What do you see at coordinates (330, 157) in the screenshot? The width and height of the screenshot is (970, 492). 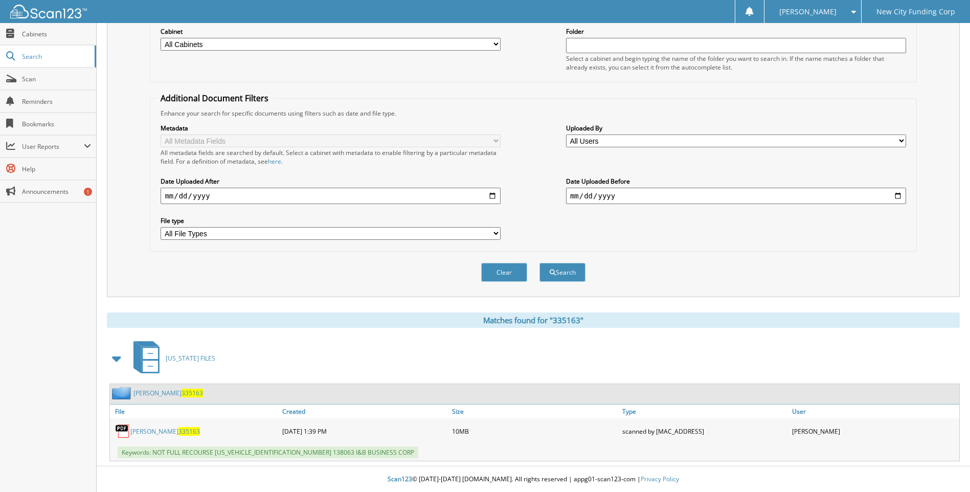 I see `div: All metadata fields are searched by default. Select a cabinet with metadata to enable filtering b...` at bounding box center [330, 157].